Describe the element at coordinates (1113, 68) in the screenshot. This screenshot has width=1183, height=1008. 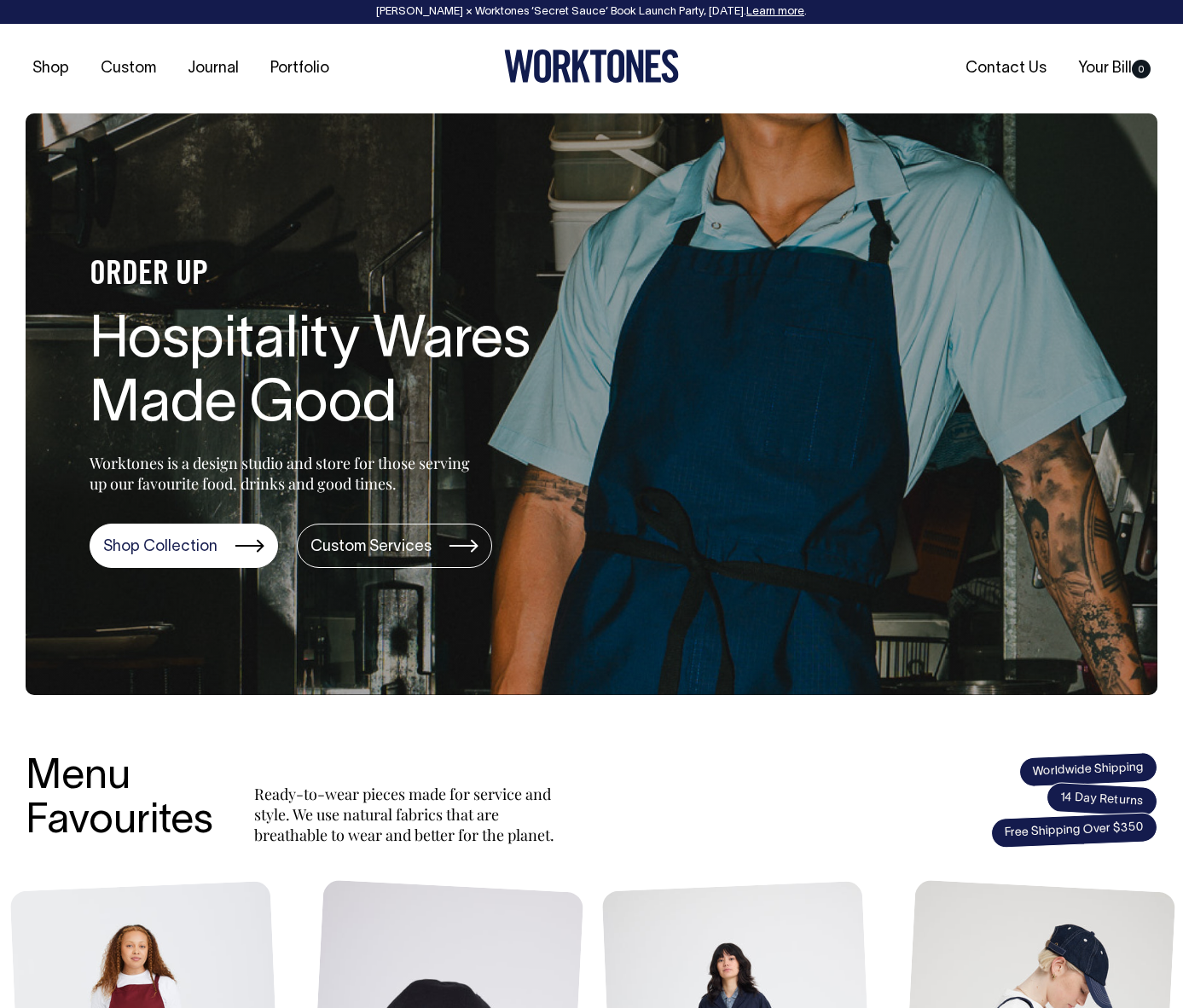
I see `a: Your Bill0` at that location.